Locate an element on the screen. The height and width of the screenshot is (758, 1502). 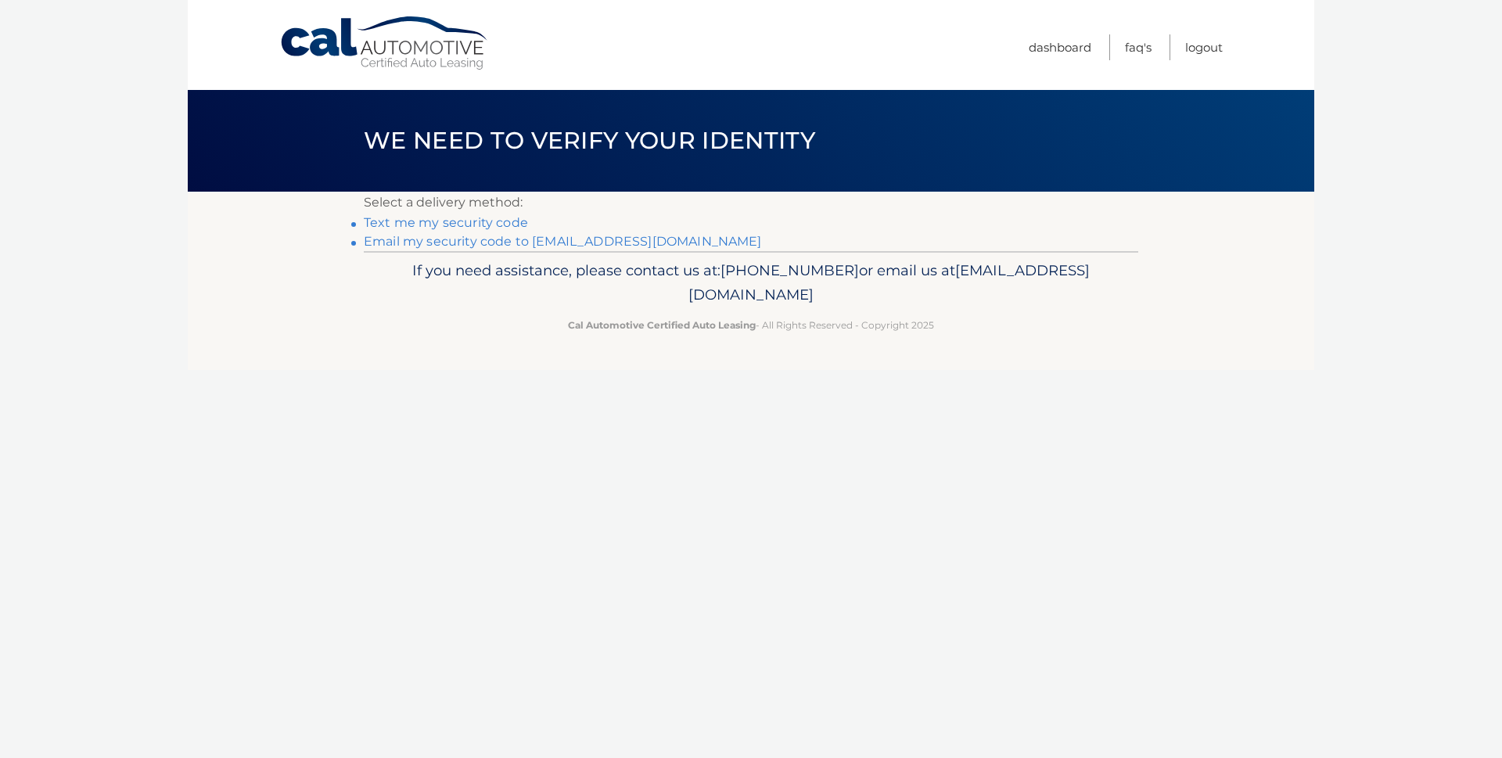
a: Text me my security code is located at coordinates (446, 222).